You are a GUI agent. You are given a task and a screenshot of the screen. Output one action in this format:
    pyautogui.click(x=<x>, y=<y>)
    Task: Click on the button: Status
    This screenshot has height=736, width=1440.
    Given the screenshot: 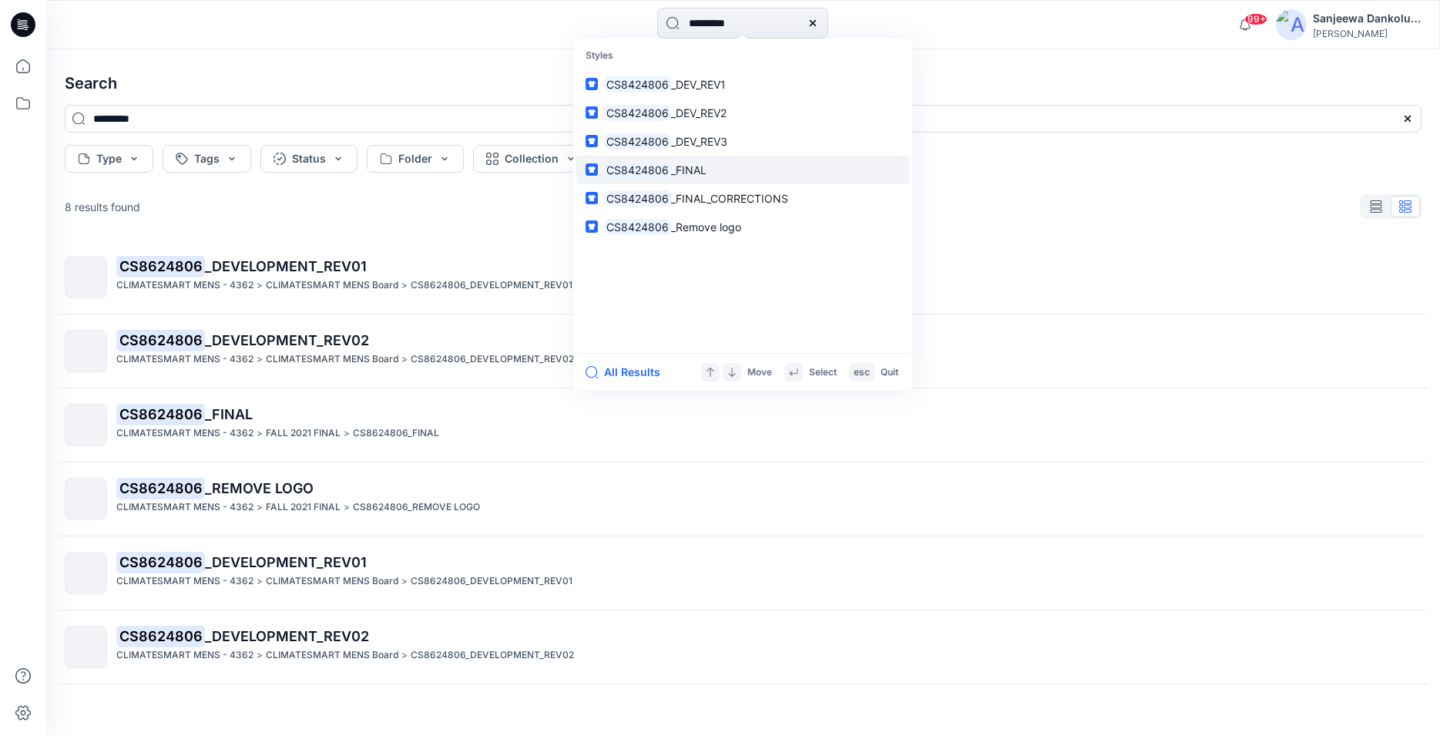 What is the action you would take?
    pyautogui.click(x=309, y=159)
    